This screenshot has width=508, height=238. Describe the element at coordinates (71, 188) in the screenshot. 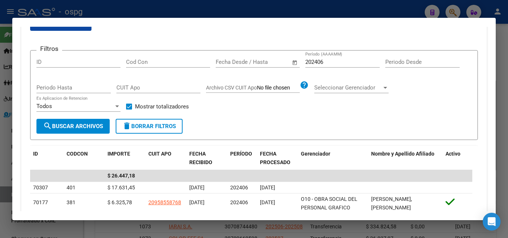

I see `span: 401` at that location.